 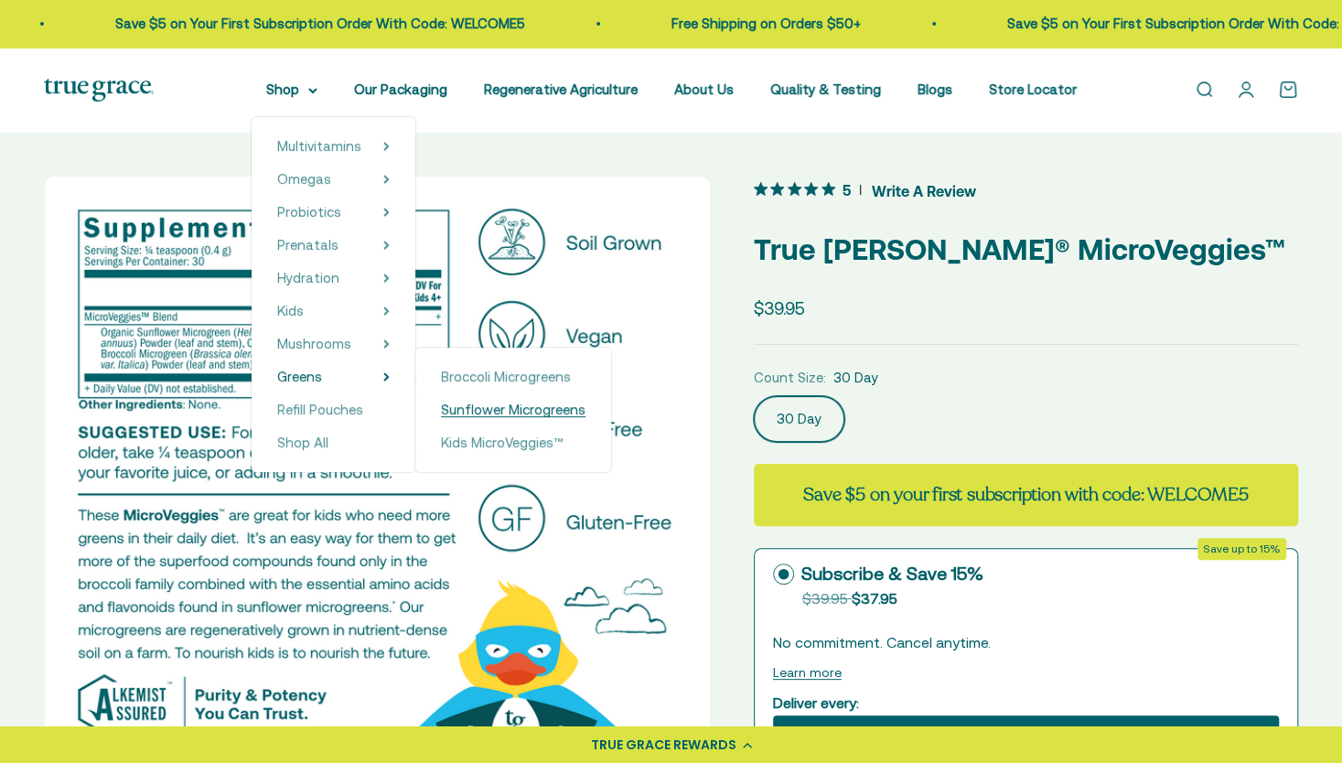 What do you see at coordinates (314, 344) in the screenshot?
I see `a: Mushrooms` at bounding box center [314, 344].